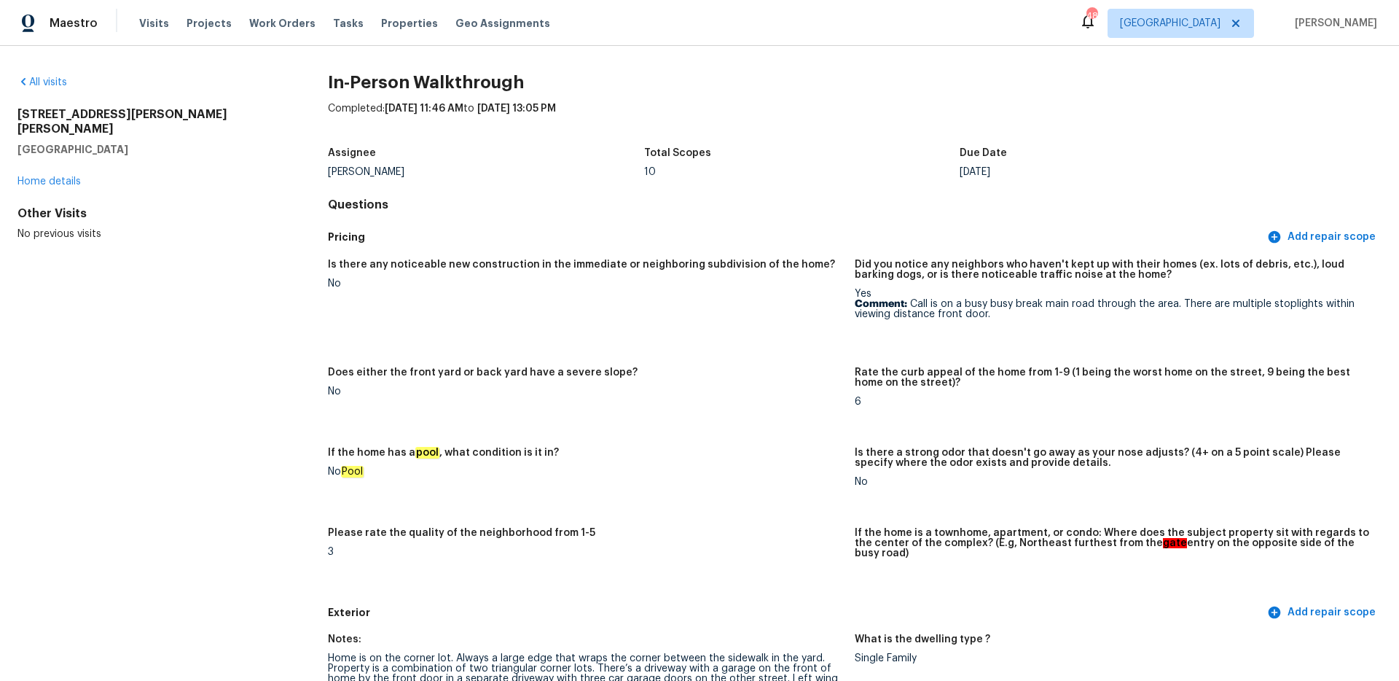 Image resolution: width=1399 pixels, height=681 pixels. I want to click on h5: Total Scopes, so click(678, 153).